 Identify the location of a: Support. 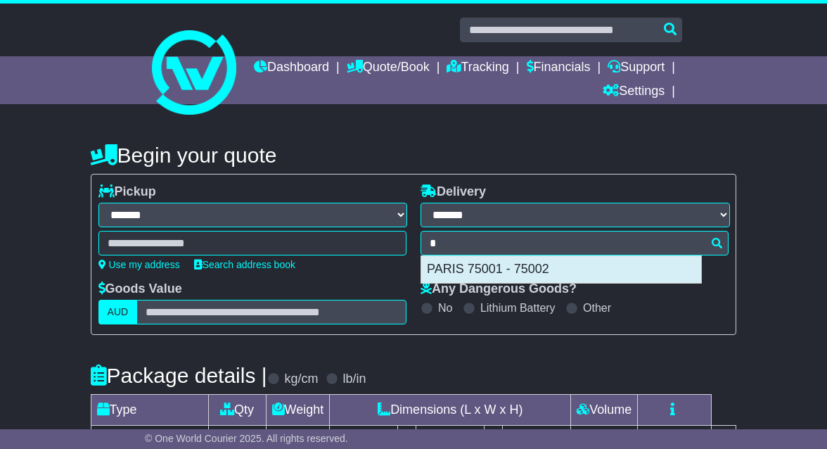
(636, 68).